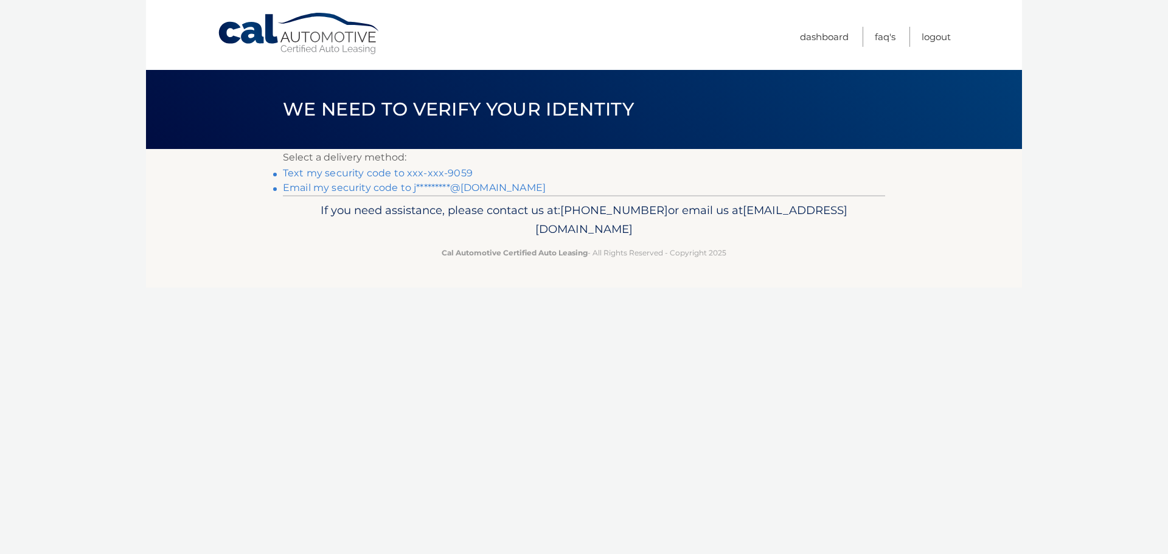  Describe the element at coordinates (824, 36) in the screenshot. I see `a: Dashboard` at that location.